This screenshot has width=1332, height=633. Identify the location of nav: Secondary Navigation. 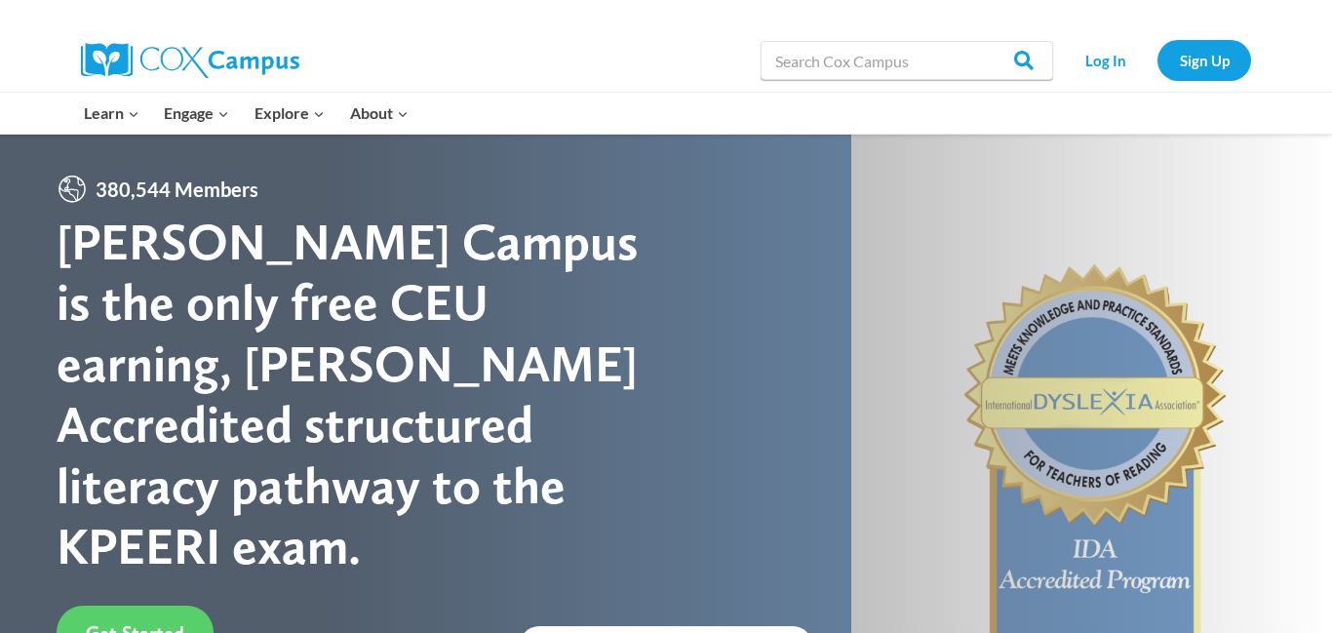
(1157, 60).